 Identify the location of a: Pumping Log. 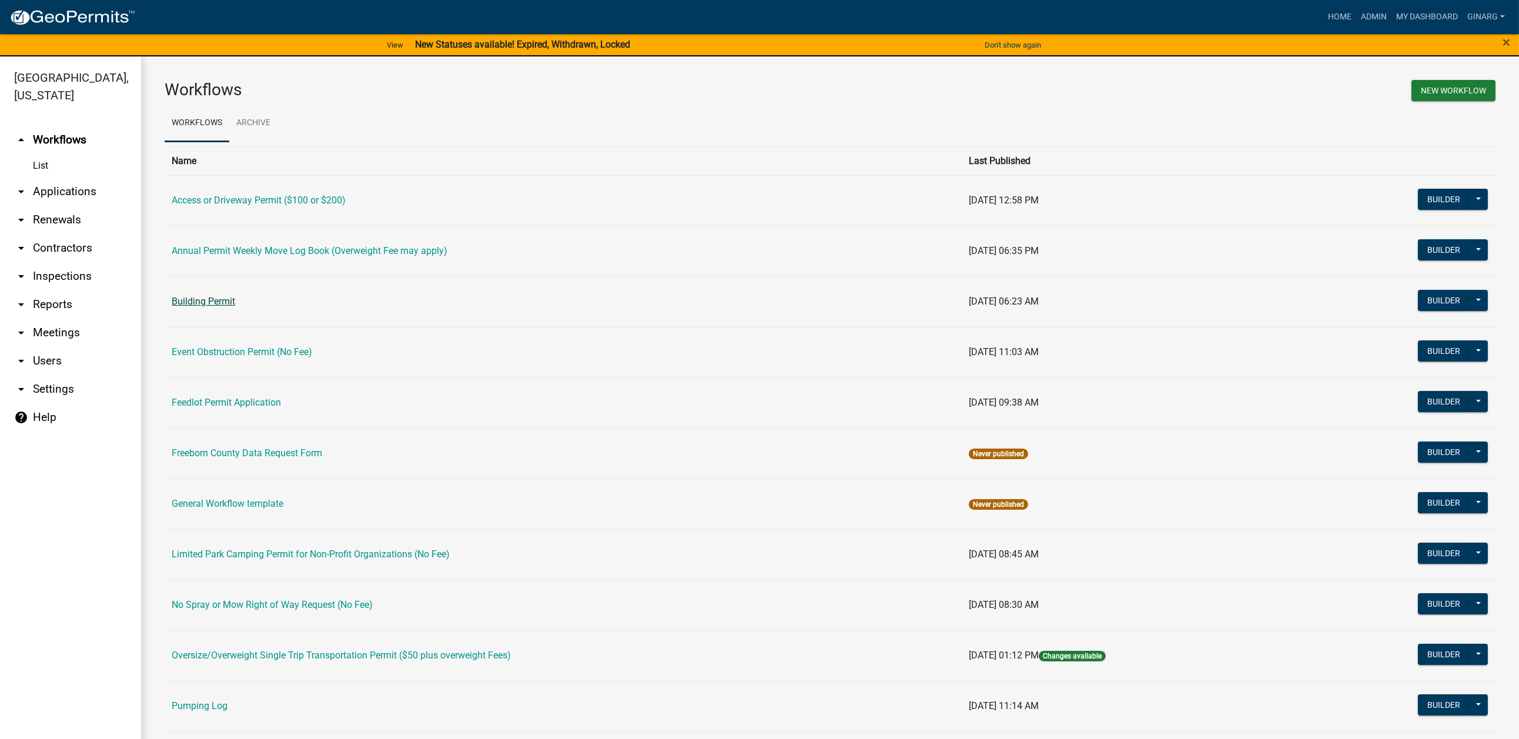
(199, 706).